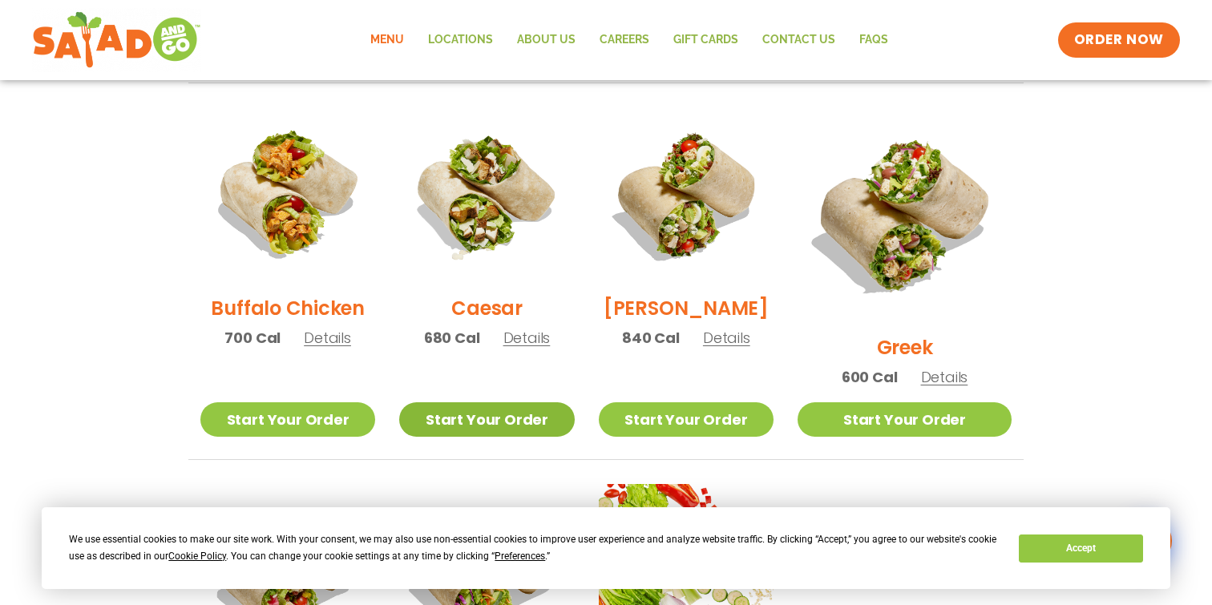 The image size is (1212, 605). Describe the element at coordinates (686, 195) in the screenshot. I see `img: Product photo for Cobb Wrap` at that location.